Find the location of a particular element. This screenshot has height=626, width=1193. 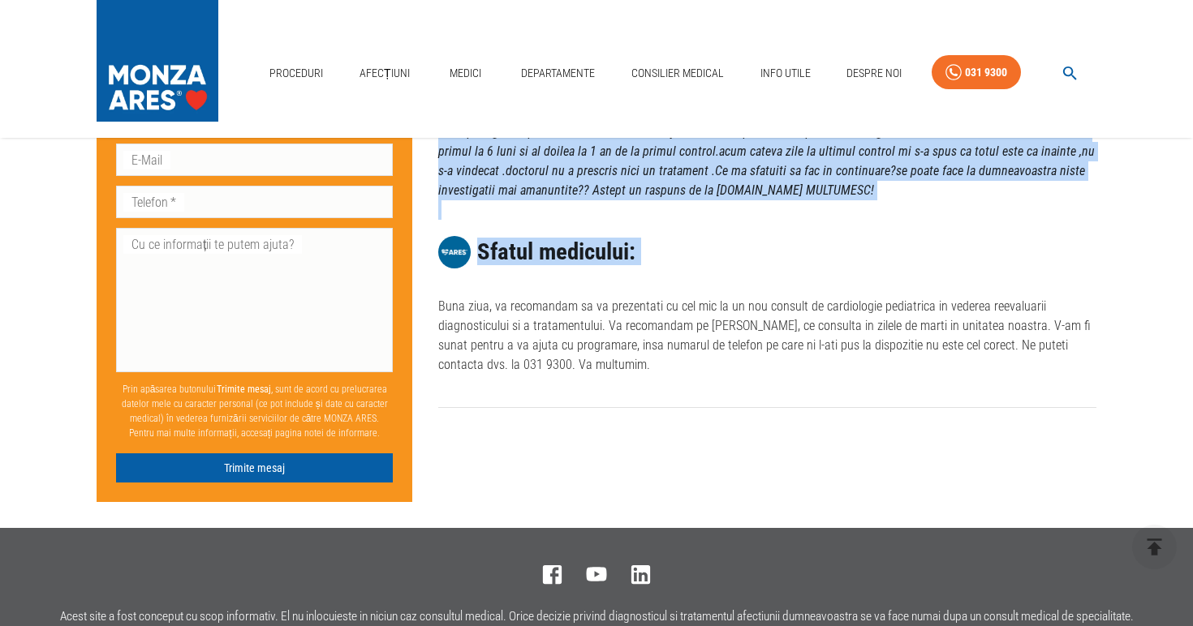

a: Afecțiuni is located at coordinates (385, 73).